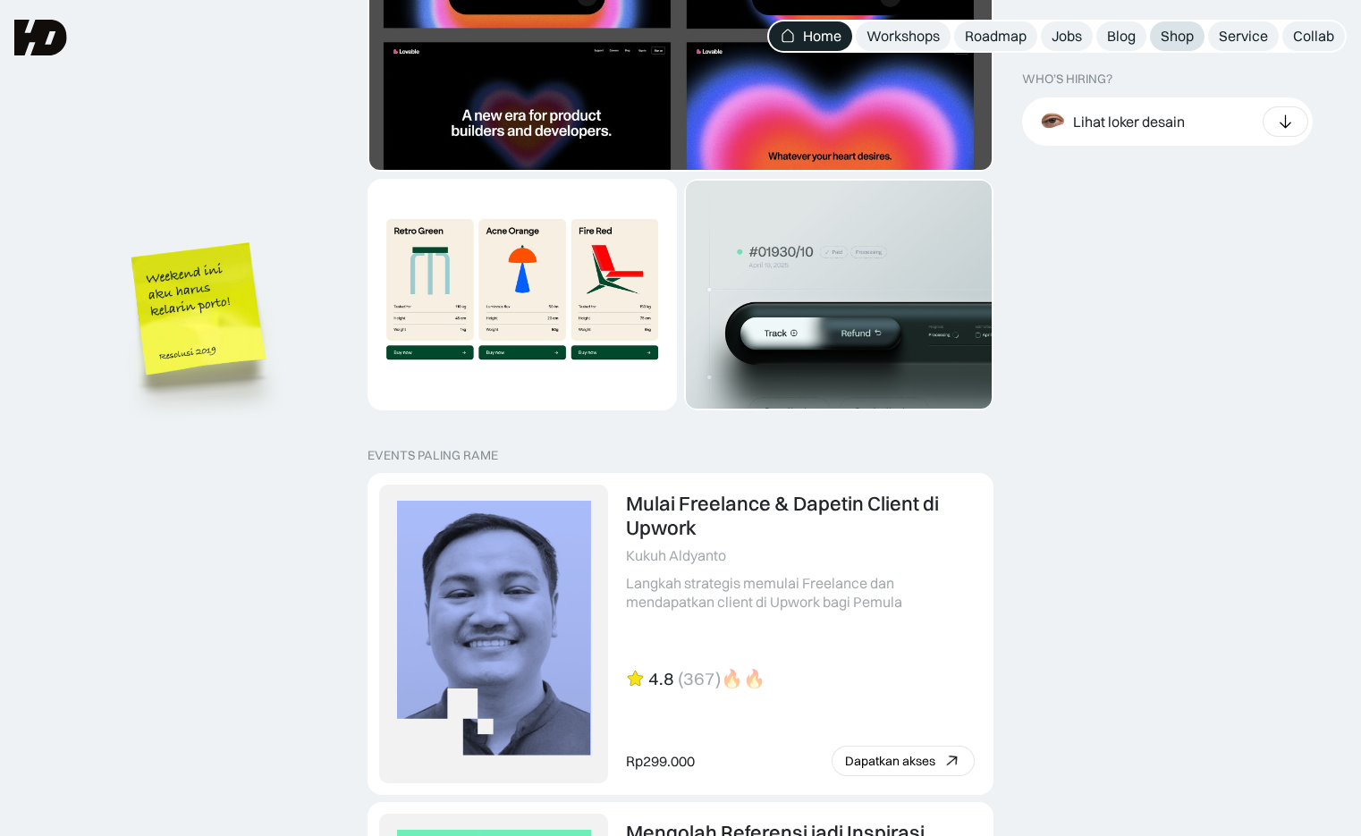 This screenshot has width=1361, height=836. What do you see at coordinates (1128, 121) in the screenshot?
I see `div: Lihat loker desain` at bounding box center [1128, 121].